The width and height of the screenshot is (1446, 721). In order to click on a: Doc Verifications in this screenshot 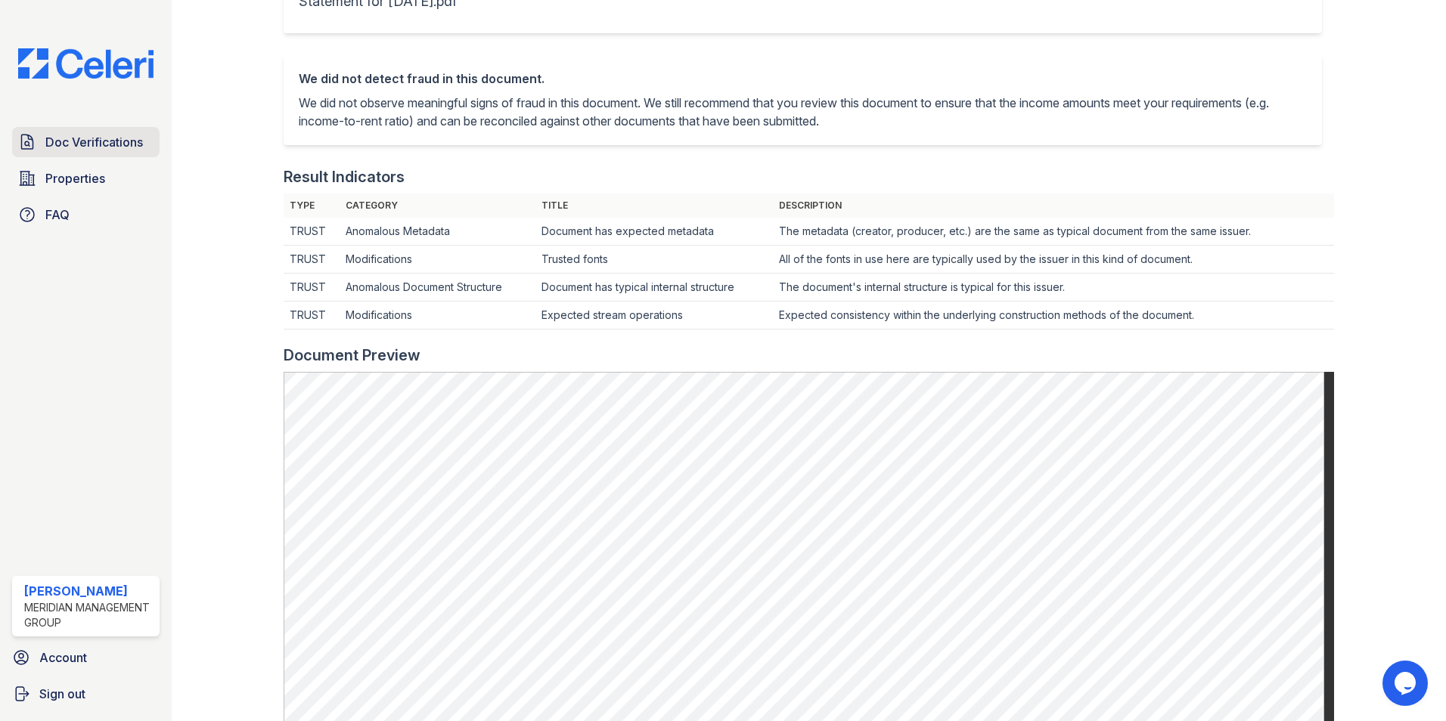, I will do `click(85, 142)`.